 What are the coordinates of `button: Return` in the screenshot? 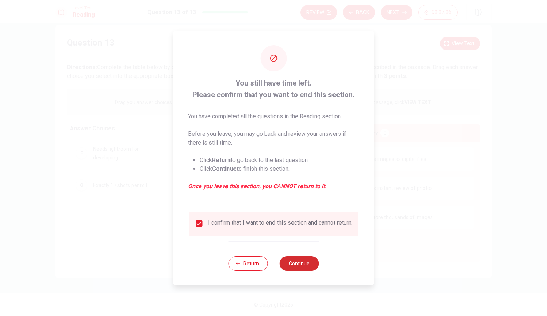 It's located at (248, 263).